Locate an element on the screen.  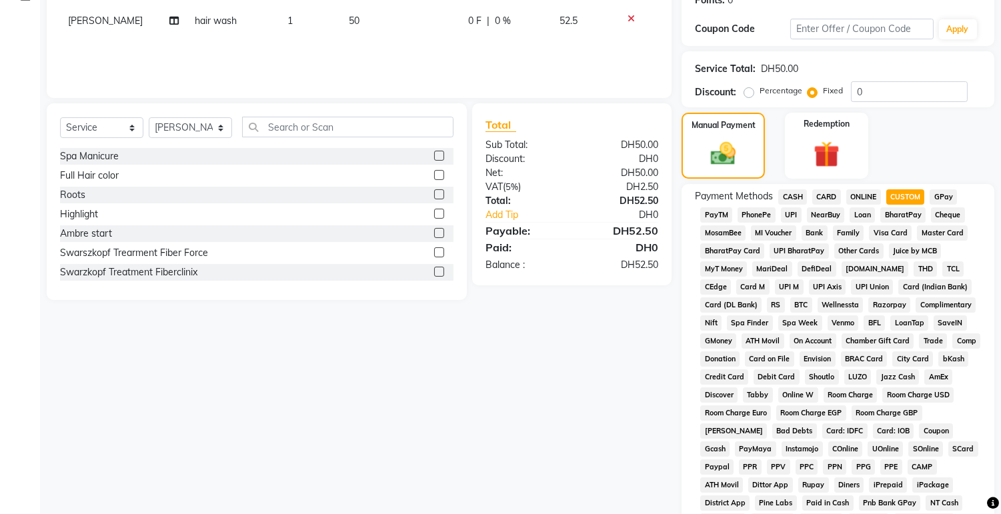
div: Ambre start is located at coordinates (86, 233).